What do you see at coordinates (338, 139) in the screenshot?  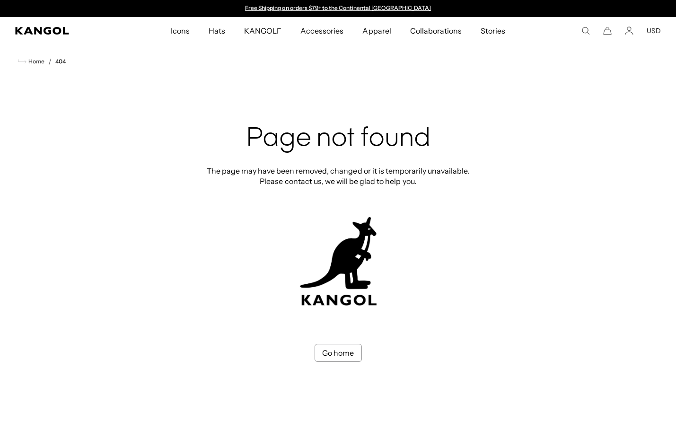 I see `h2: Page not found` at bounding box center [338, 139].